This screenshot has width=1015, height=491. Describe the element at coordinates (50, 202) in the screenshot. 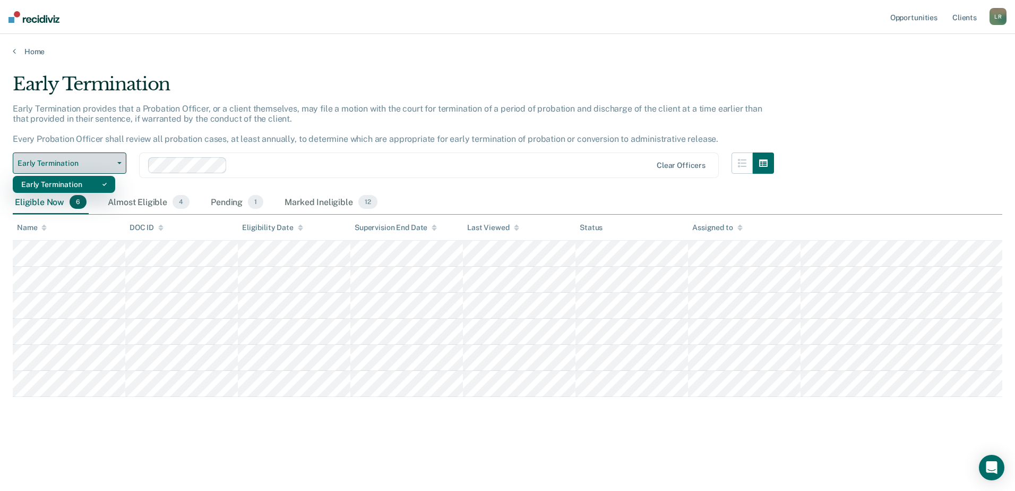

I see `div: Eligible Now6` at that location.